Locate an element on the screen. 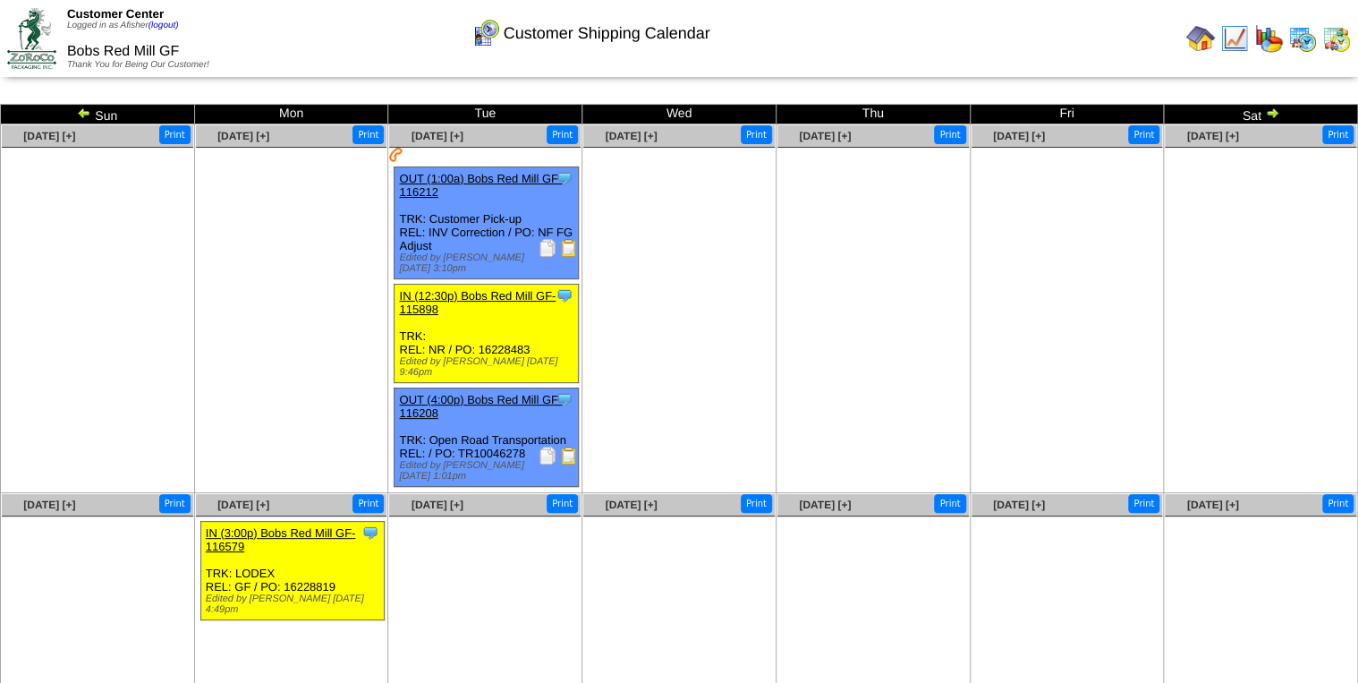 The image size is (1358, 683). td: Fri is located at coordinates (1066, 115).